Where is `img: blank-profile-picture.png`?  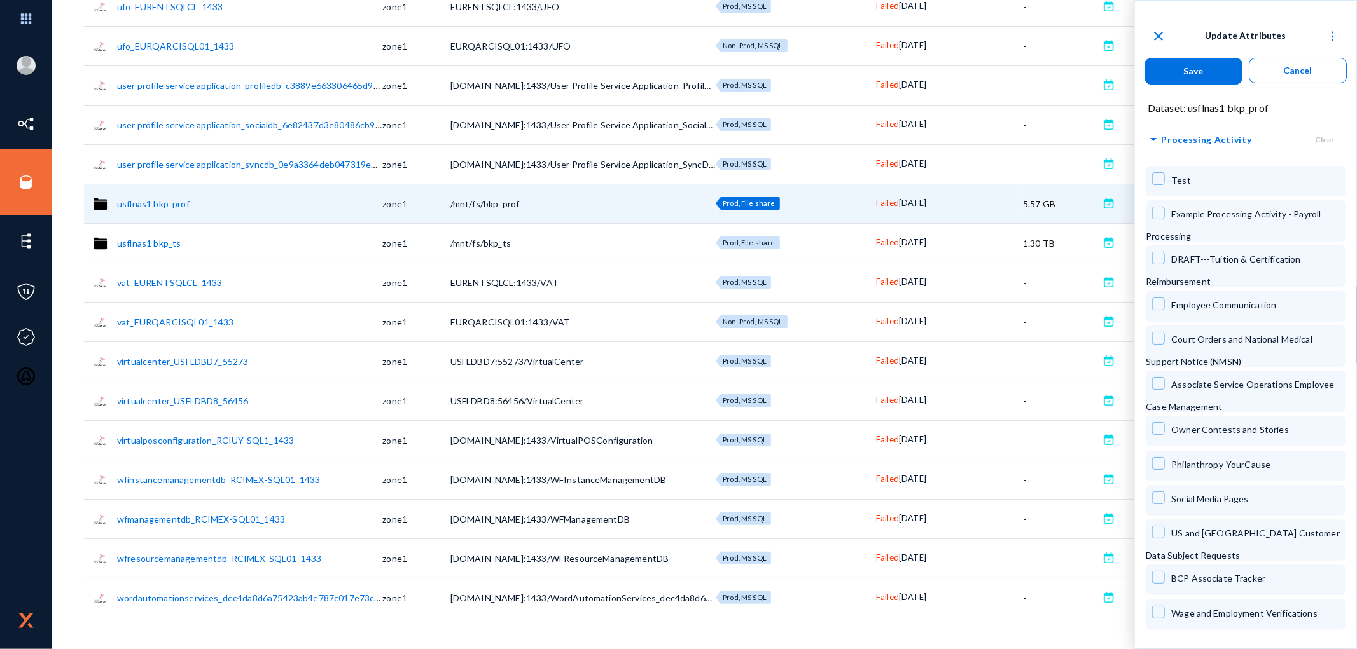
img: blank-profile-picture.png is located at coordinates (26, 66).